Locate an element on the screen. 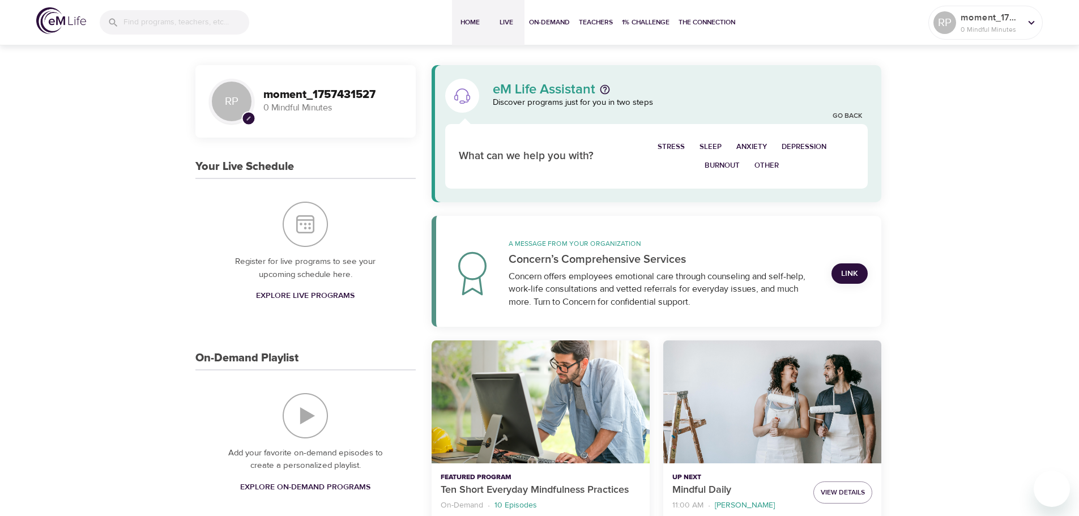  h3: moment_1757431527 is located at coordinates (332, 95).